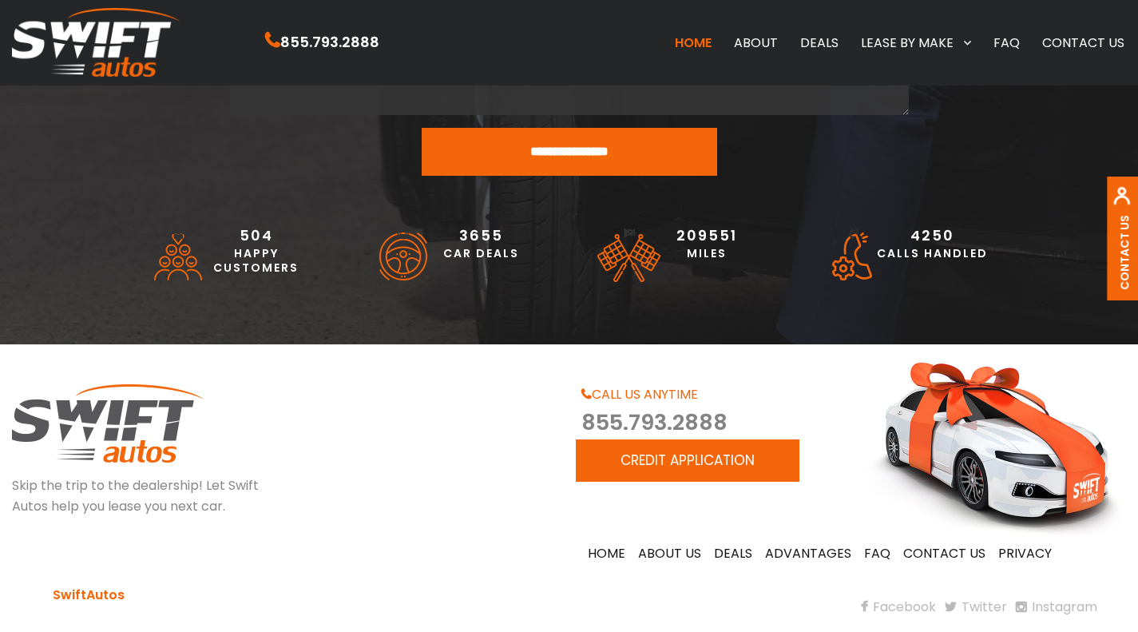 The width and height of the screenshot is (1138, 632). What do you see at coordinates (481, 253) in the screenshot?
I see `div: CAR DEALS` at bounding box center [481, 253].